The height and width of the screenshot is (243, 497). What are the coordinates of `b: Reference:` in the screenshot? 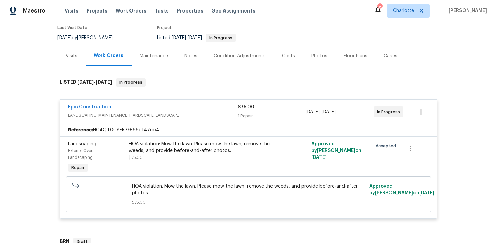 It's located at (81, 130).